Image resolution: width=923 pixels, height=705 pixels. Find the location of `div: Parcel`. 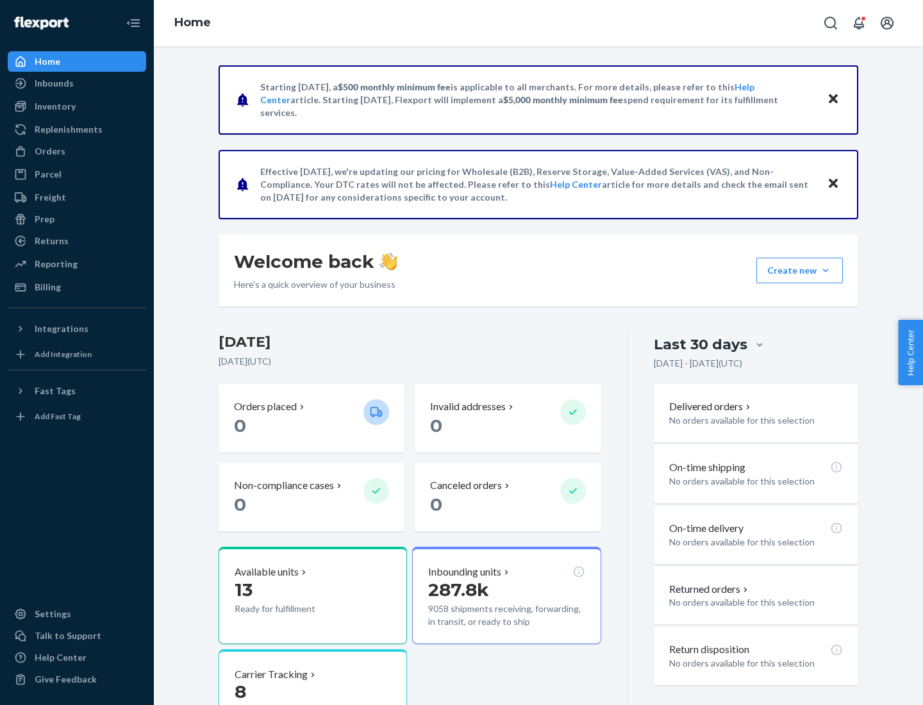

div: Parcel is located at coordinates (48, 174).